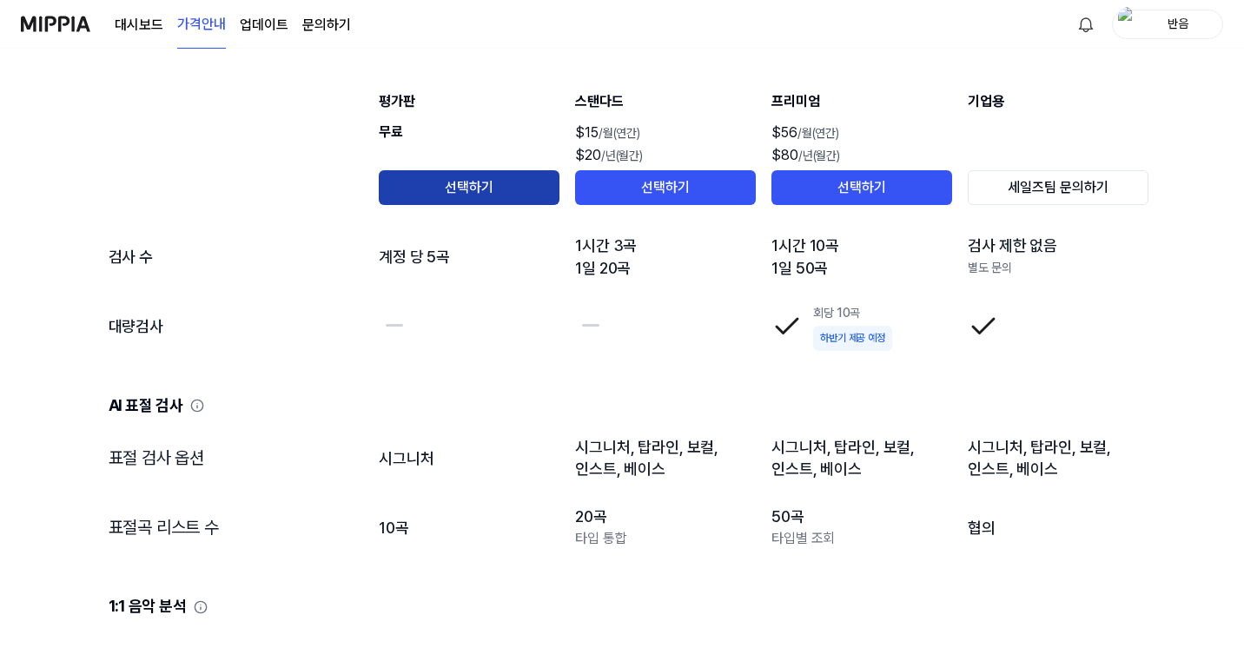  What do you see at coordinates (1059, 102) in the screenshot?
I see `div: 기업용` at bounding box center [1059, 102].